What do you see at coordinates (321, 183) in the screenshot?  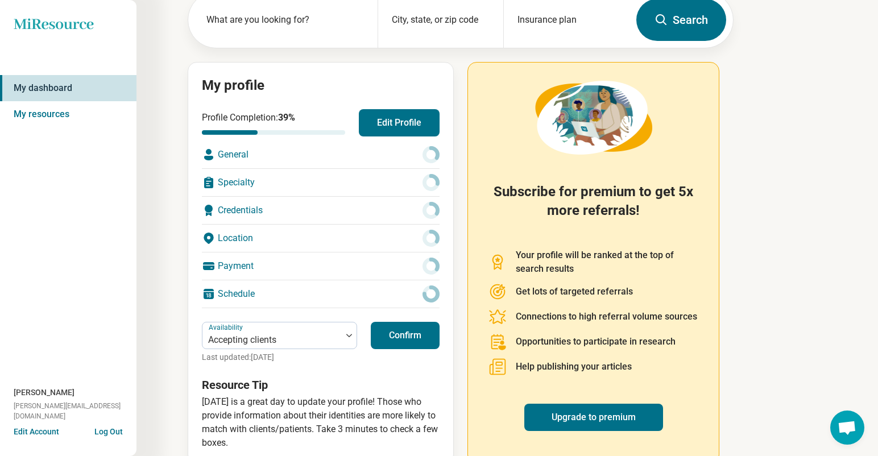 I see `div: Specialty` at bounding box center [321, 183].